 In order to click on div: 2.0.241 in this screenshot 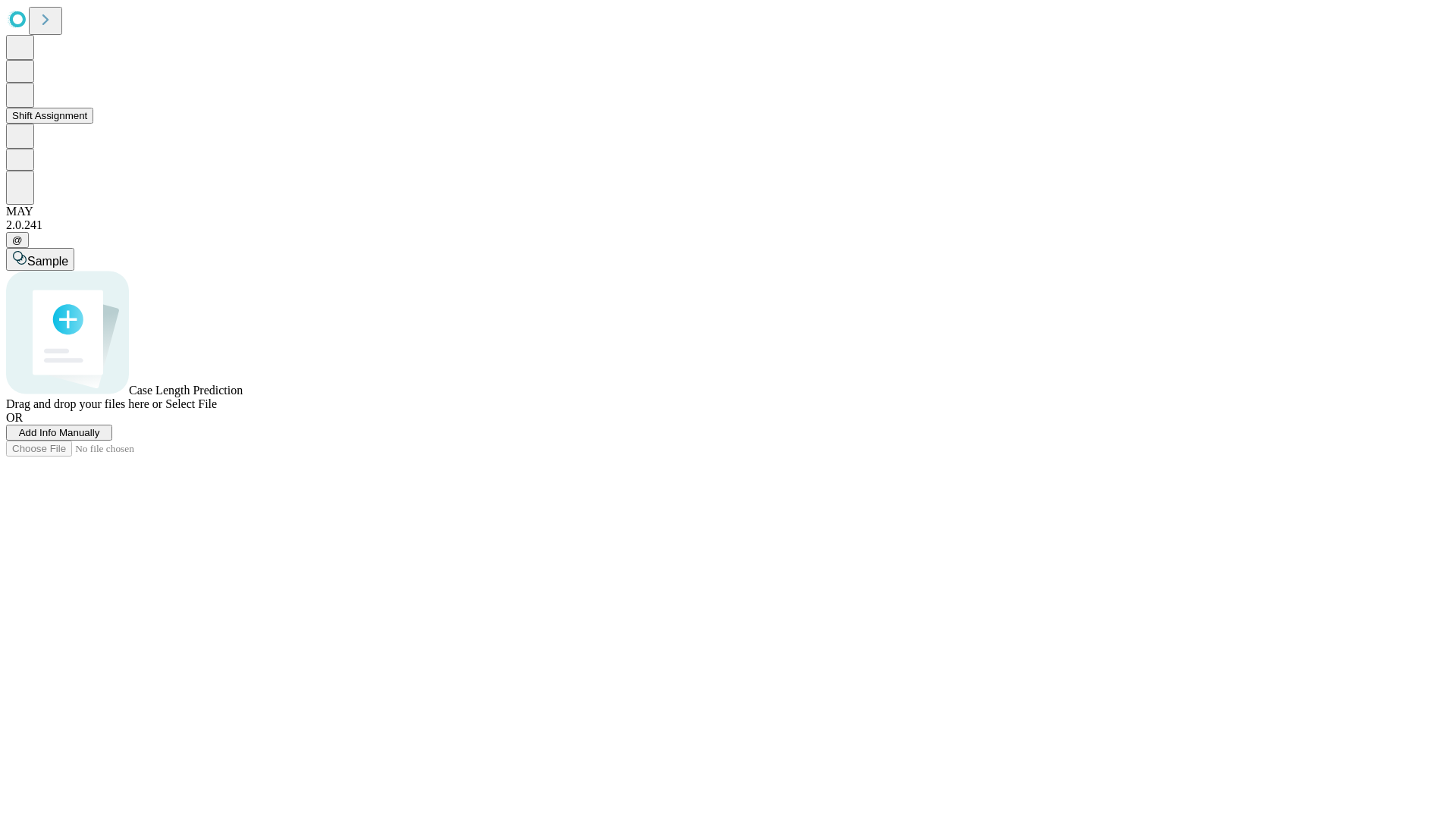, I will do `click(728, 226)`.